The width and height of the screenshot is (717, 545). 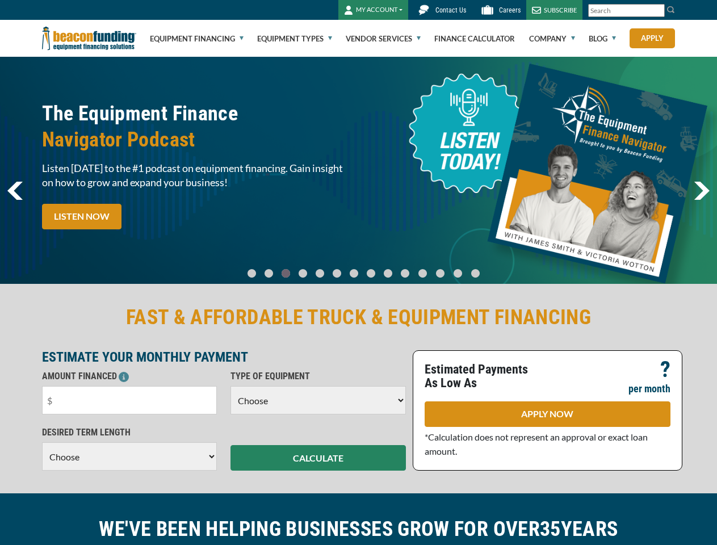 What do you see at coordinates (536, 444) in the screenshot?
I see `span: *Calculation does not represent an approval or exact loan amount.` at bounding box center [536, 444].